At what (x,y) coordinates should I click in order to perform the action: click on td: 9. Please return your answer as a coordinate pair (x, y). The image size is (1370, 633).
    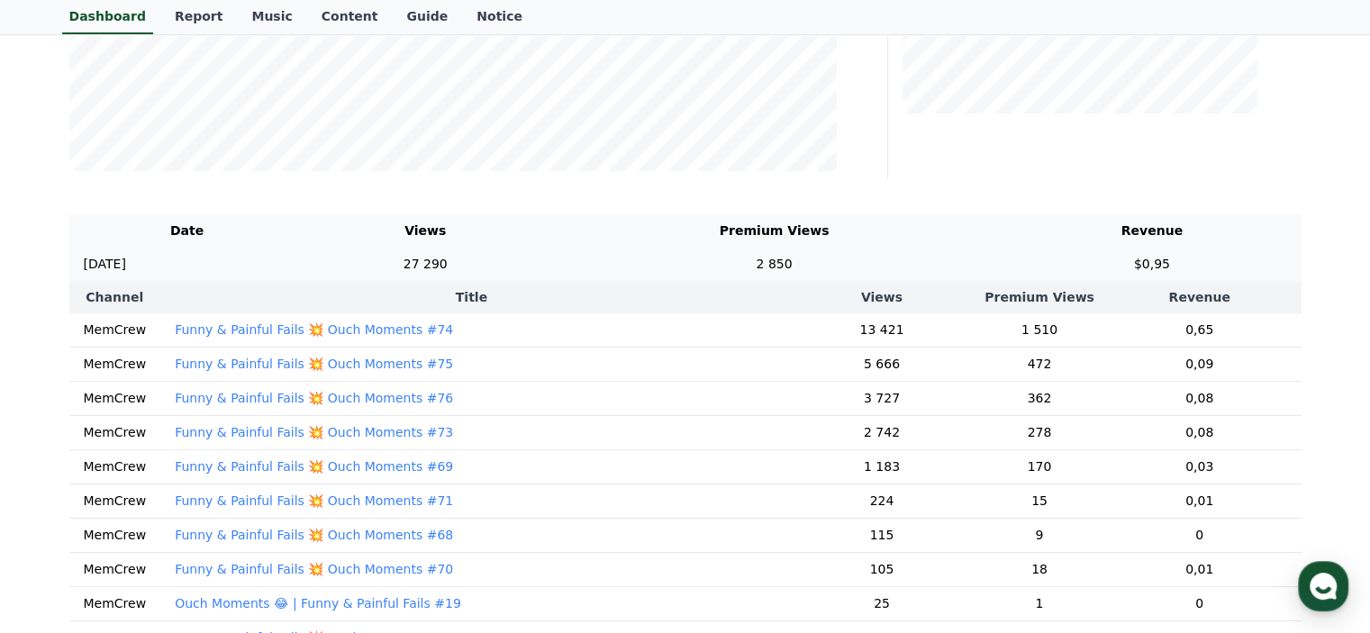
    Looking at the image, I should click on (1040, 535).